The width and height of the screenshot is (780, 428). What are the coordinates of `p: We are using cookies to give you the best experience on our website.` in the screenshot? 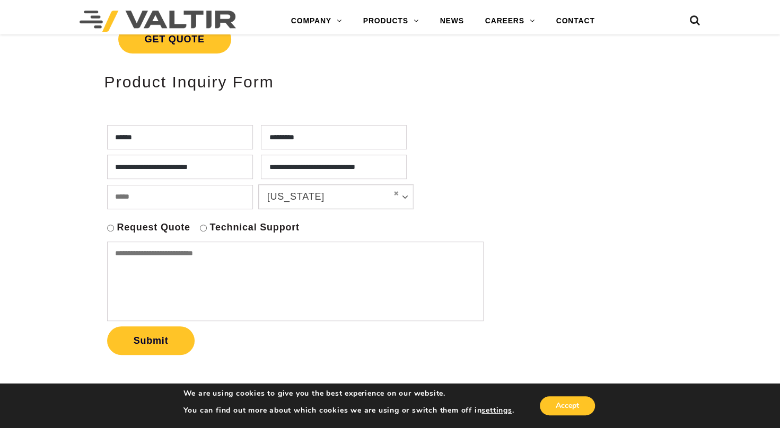 It's located at (348, 394).